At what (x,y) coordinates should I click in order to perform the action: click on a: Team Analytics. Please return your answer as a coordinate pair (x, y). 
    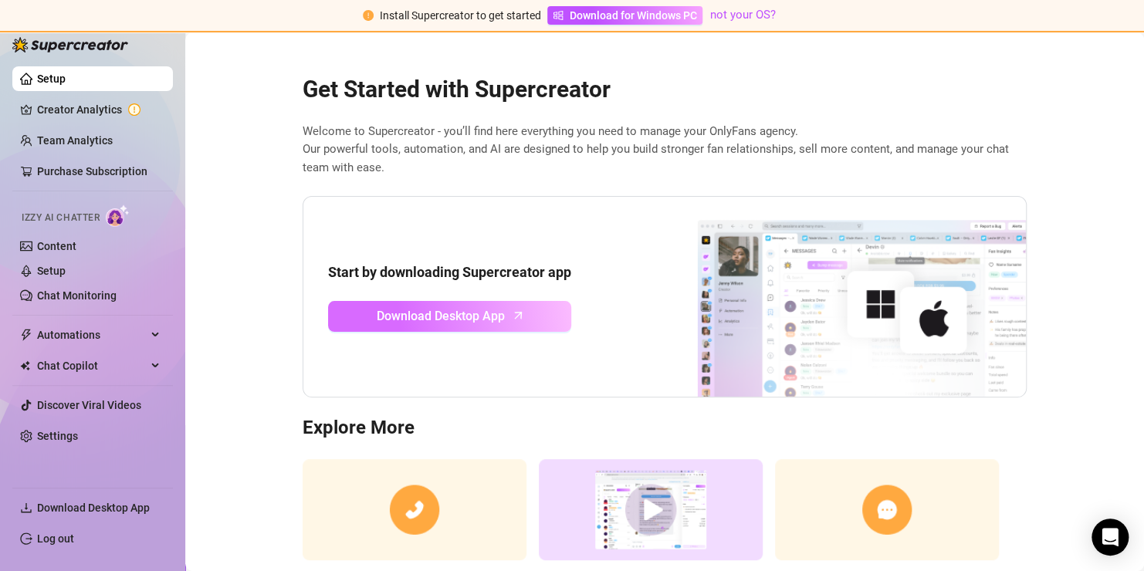
    Looking at the image, I should click on (75, 141).